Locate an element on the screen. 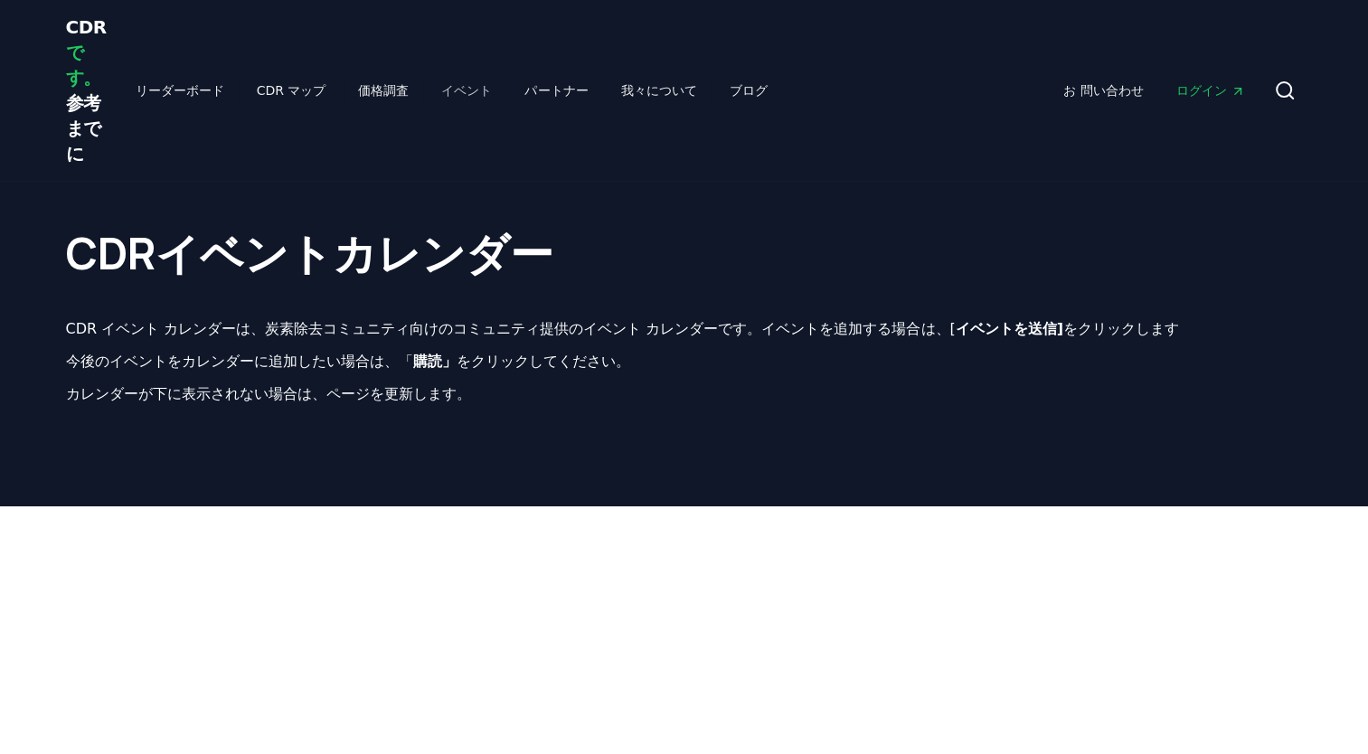  span: です。 is located at coordinates (83, 65).